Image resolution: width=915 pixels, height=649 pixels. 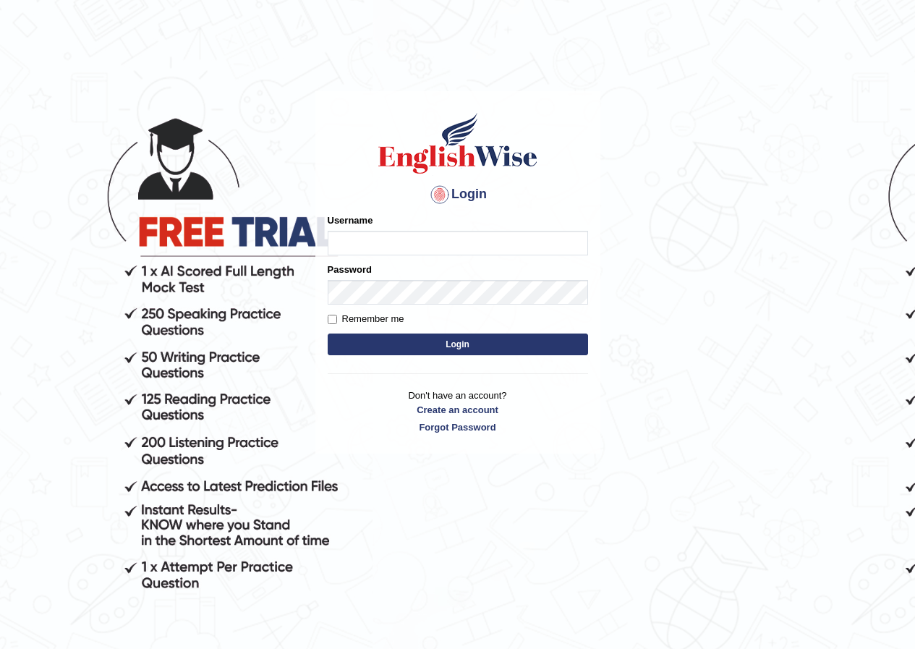 What do you see at coordinates (349, 269) in the screenshot?
I see `label: Password` at bounding box center [349, 269].